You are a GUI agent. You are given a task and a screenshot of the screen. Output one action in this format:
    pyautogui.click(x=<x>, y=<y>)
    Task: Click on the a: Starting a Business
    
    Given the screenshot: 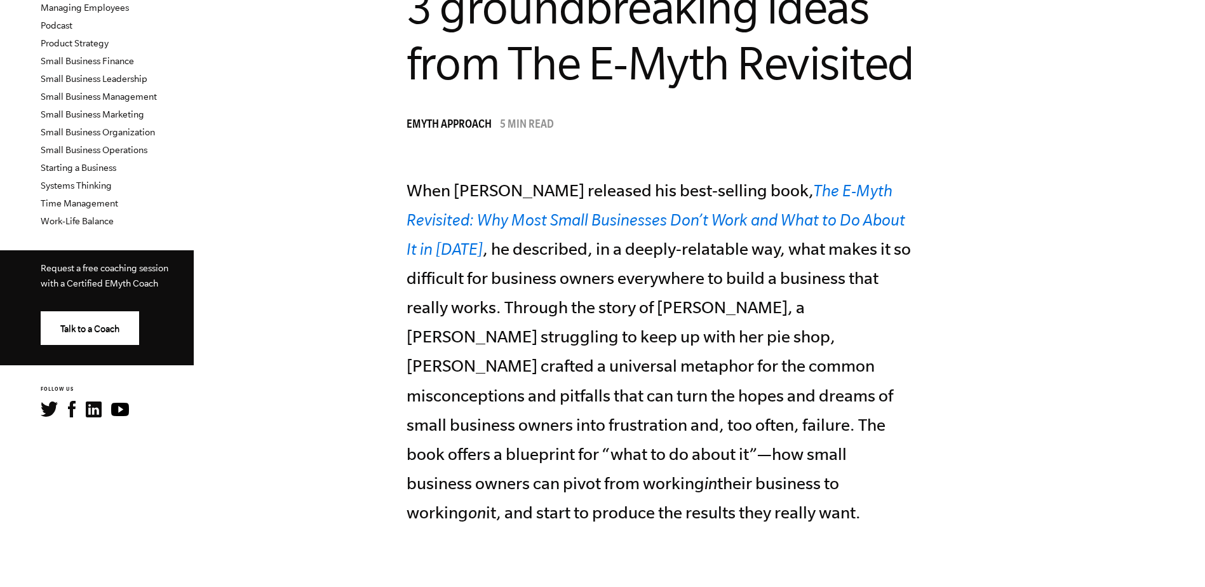 What is the action you would take?
    pyautogui.click(x=78, y=168)
    